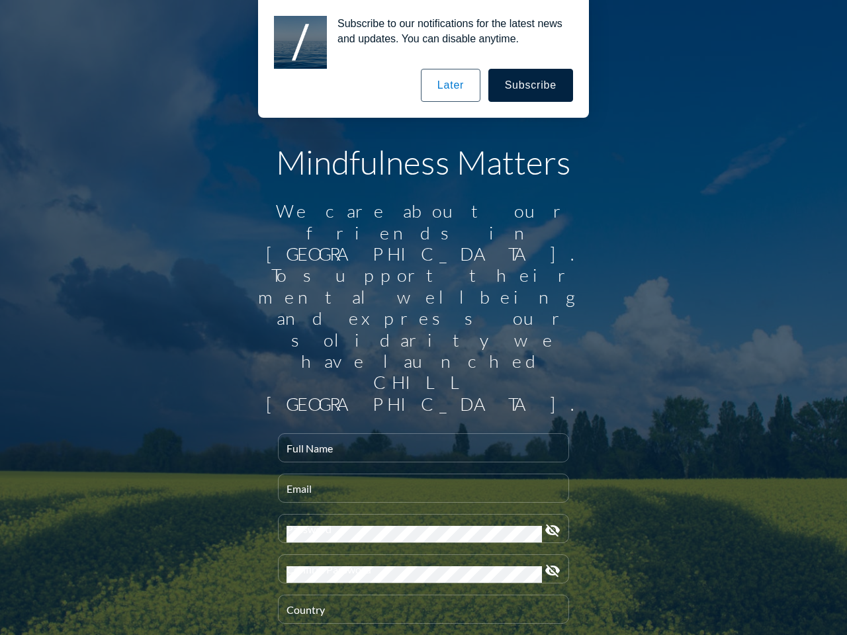 This screenshot has height=635, width=847. What do you see at coordinates (530, 85) in the screenshot?
I see `button: Subscribe` at bounding box center [530, 85].